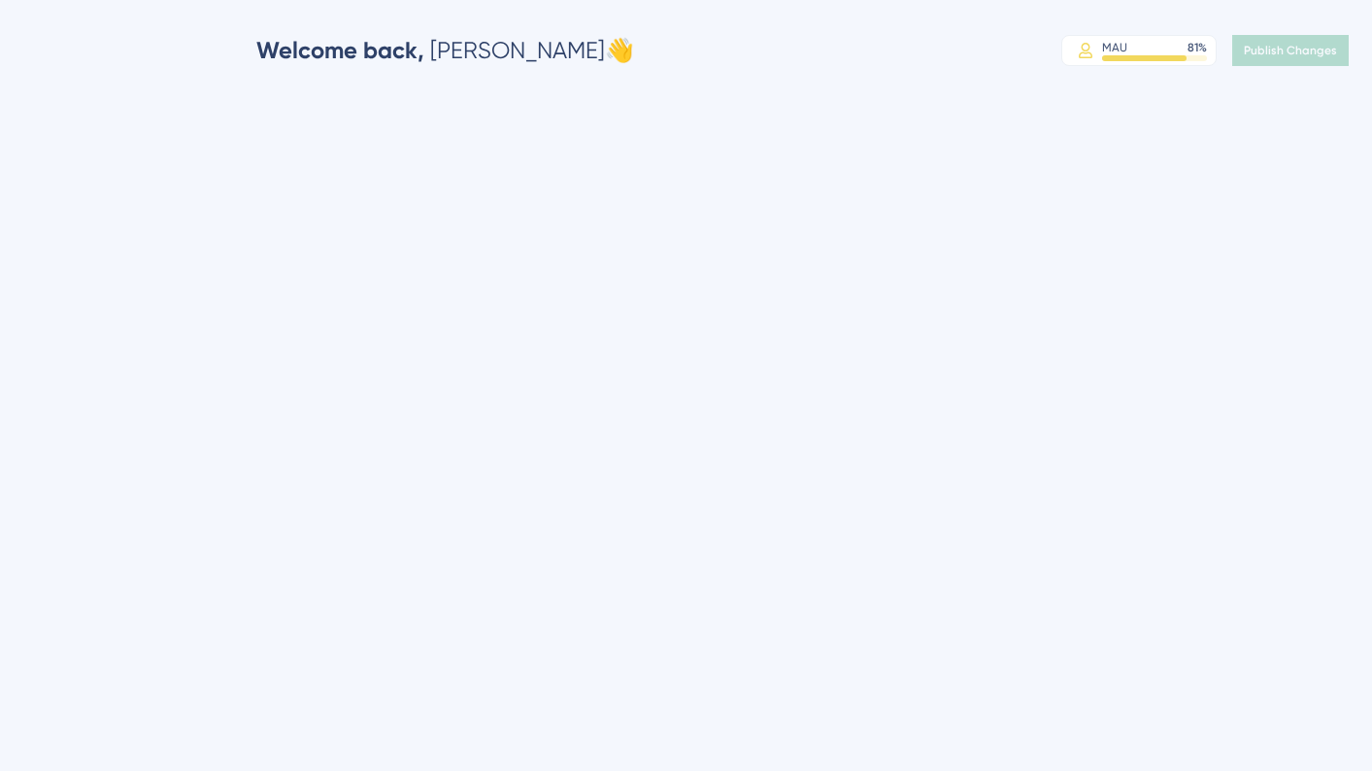  I want to click on div: 81 %, so click(1197, 48).